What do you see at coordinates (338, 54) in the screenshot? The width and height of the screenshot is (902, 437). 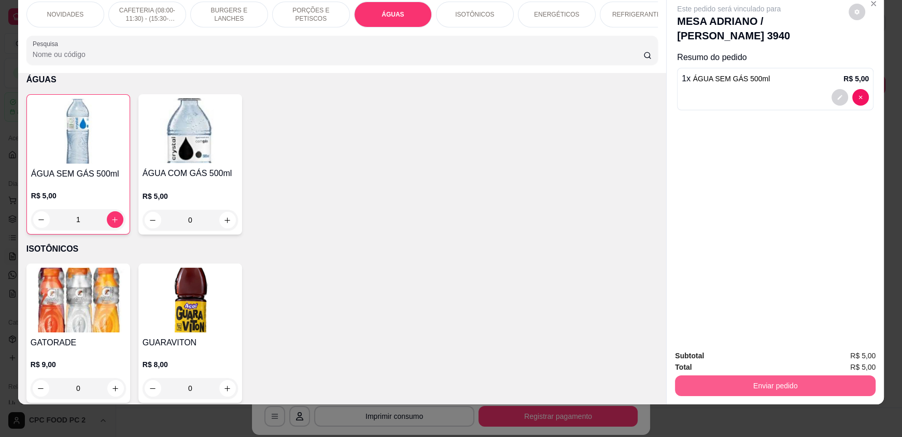 I see `input: Pesquisa` at bounding box center [338, 54].